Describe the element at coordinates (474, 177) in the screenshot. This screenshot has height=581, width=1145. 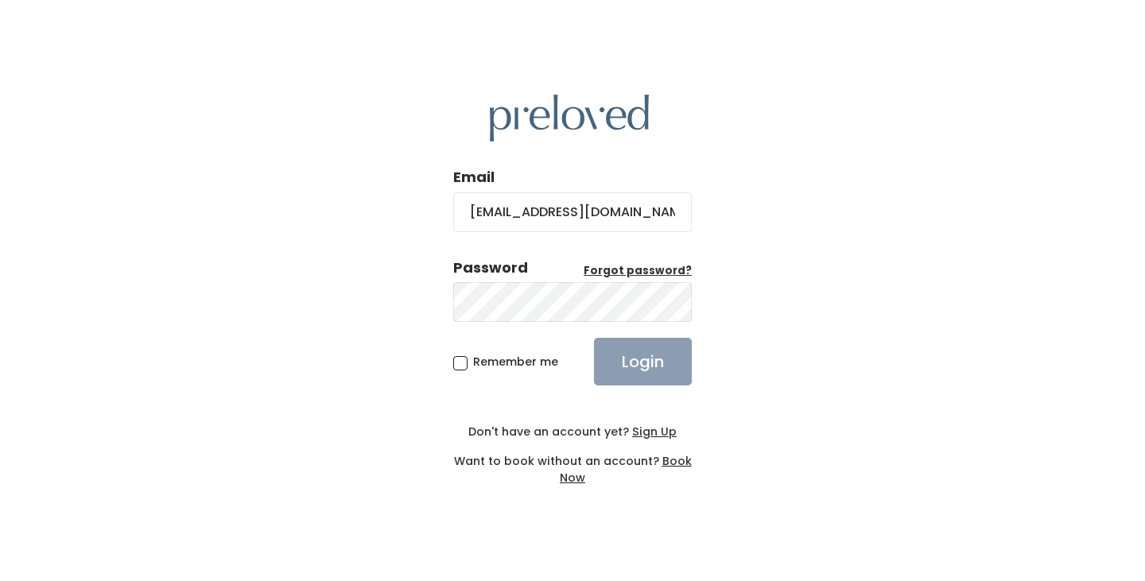
I see `label: Email` at that location.